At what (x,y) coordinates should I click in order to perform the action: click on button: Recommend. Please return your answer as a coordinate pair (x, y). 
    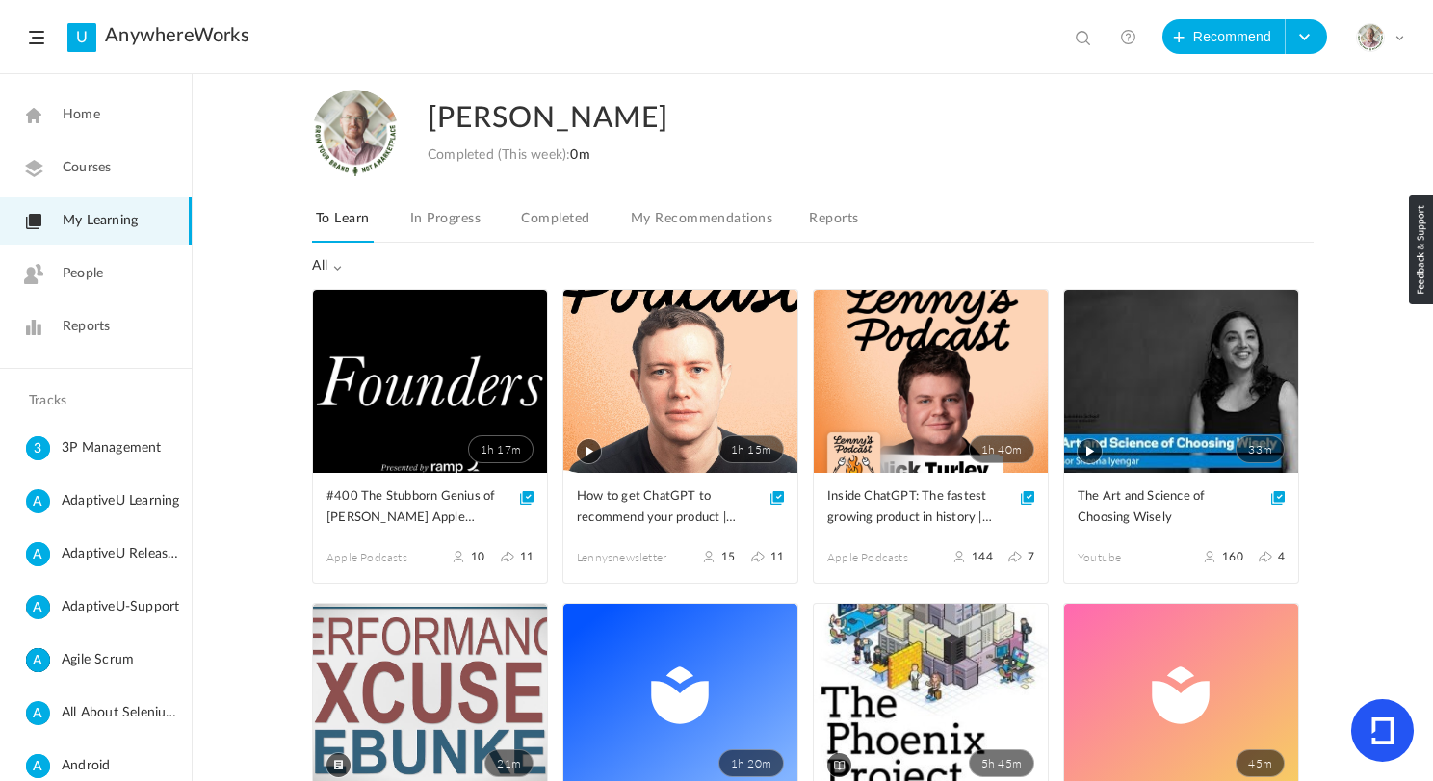
    Looking at the image, I should click on (1224, 37).